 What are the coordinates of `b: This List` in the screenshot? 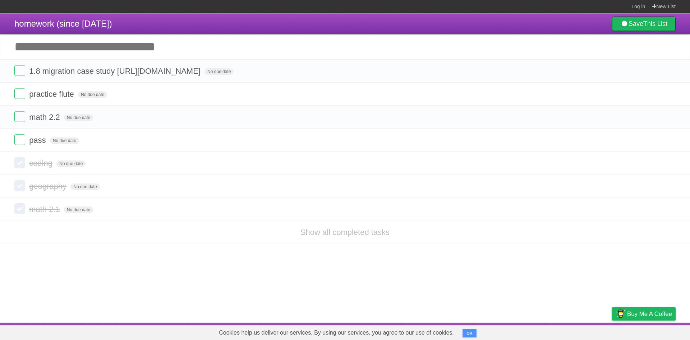 It's located at (655, 24).